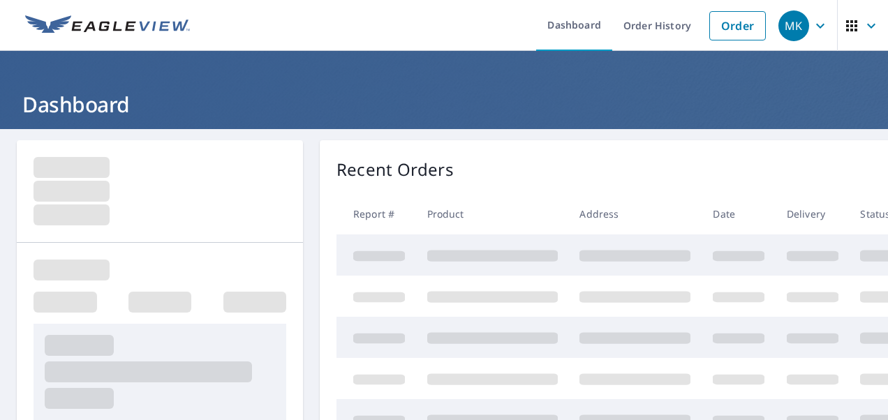 Image resolution: width=888 pixels, height=420 pixels. Describe the element at coordinates (738, 214) in the screenshot. I see `th: Date` at that location.